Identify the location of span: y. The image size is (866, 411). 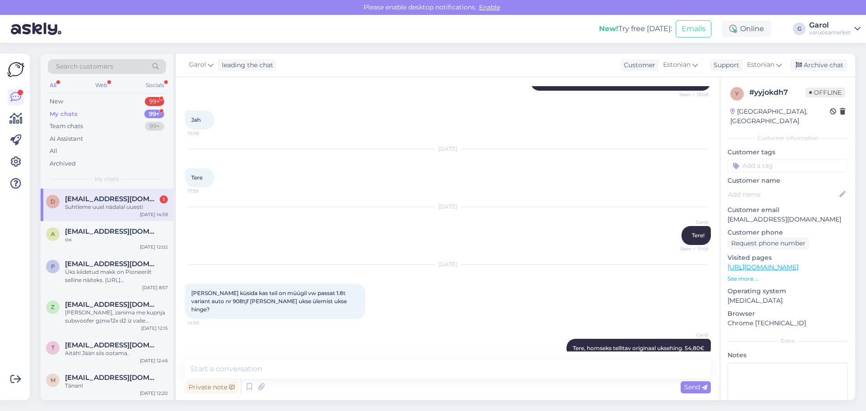
(737, 93).